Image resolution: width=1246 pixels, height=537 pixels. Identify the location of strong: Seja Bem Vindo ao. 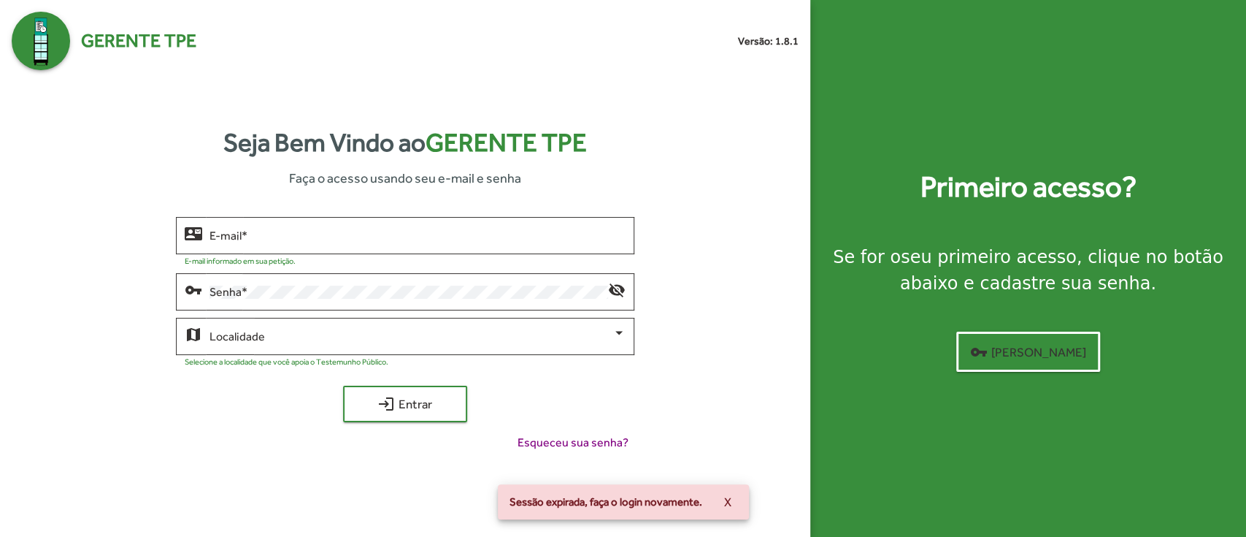
(405, 142).